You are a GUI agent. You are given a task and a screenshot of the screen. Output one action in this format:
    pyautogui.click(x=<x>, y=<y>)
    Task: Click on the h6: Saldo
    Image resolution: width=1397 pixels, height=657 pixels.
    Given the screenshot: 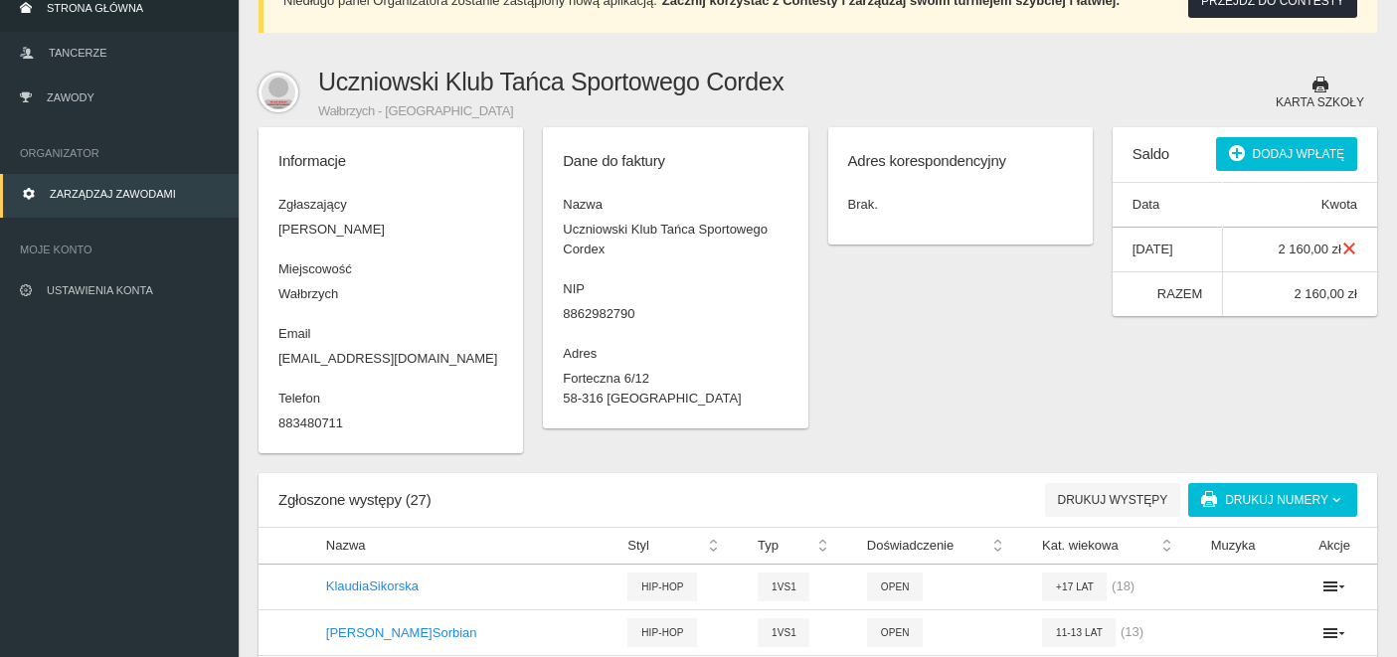 What is the action you would take?
    pyautogui.click(x=1151, y=153)
    